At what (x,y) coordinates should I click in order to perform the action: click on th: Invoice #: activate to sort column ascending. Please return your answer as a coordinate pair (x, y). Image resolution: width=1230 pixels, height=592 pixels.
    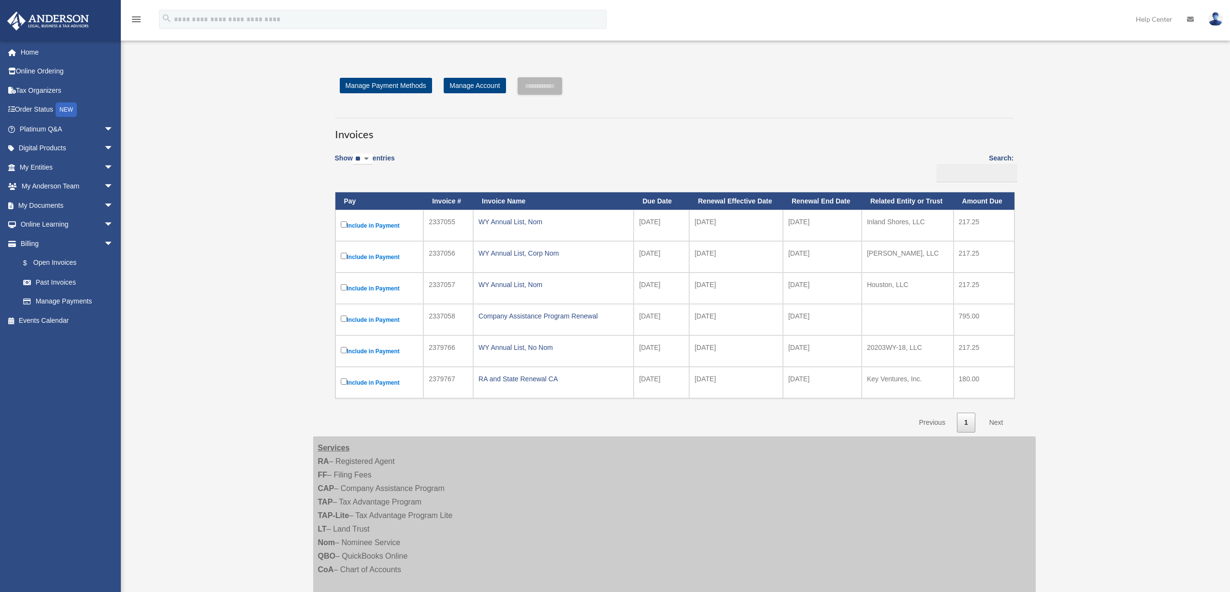
    Looking at the image, I should click on (448, 201).